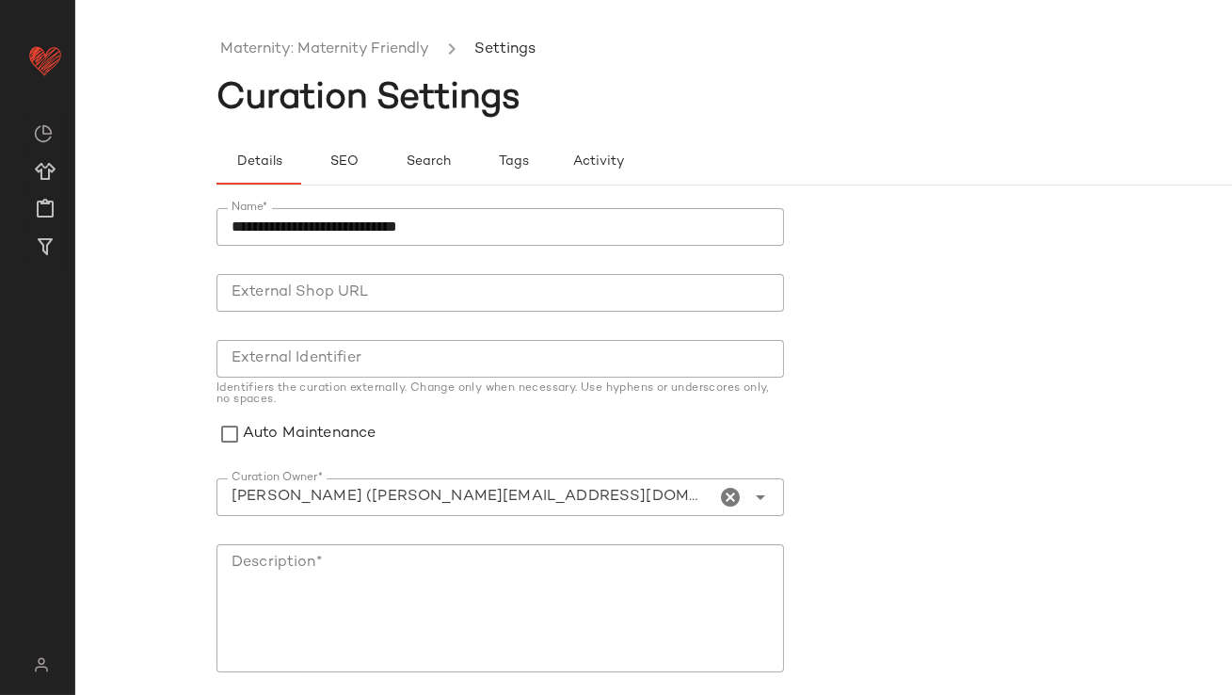 This screenshot has width=1232, height=695. Describe the element at coordinates (512, 162) in the screenshot. I see `span: Tags` at that location.